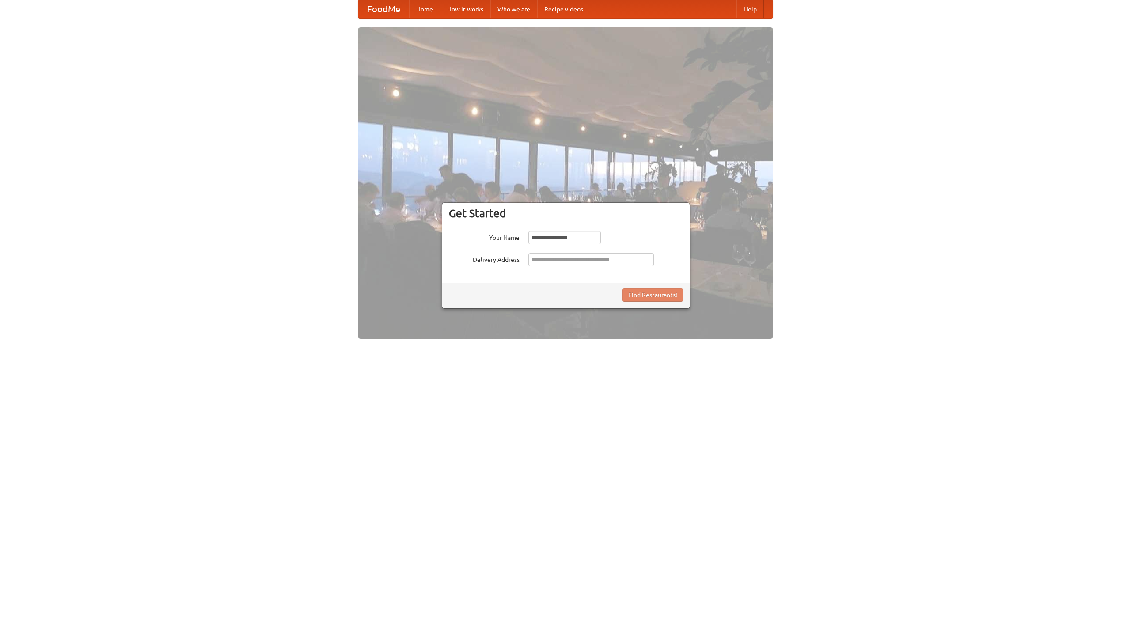  Describe the element at coordinates (566, 213) in the screenshot. I see `h3: Get Started` at that location.